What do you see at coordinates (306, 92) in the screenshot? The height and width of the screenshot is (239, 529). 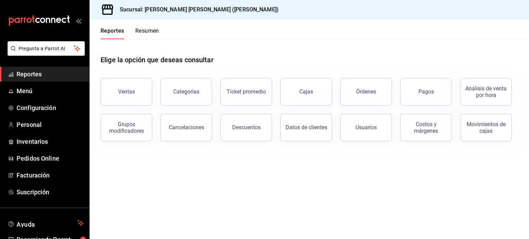 I see `a: Cajas` at bounding box center [306, 92].